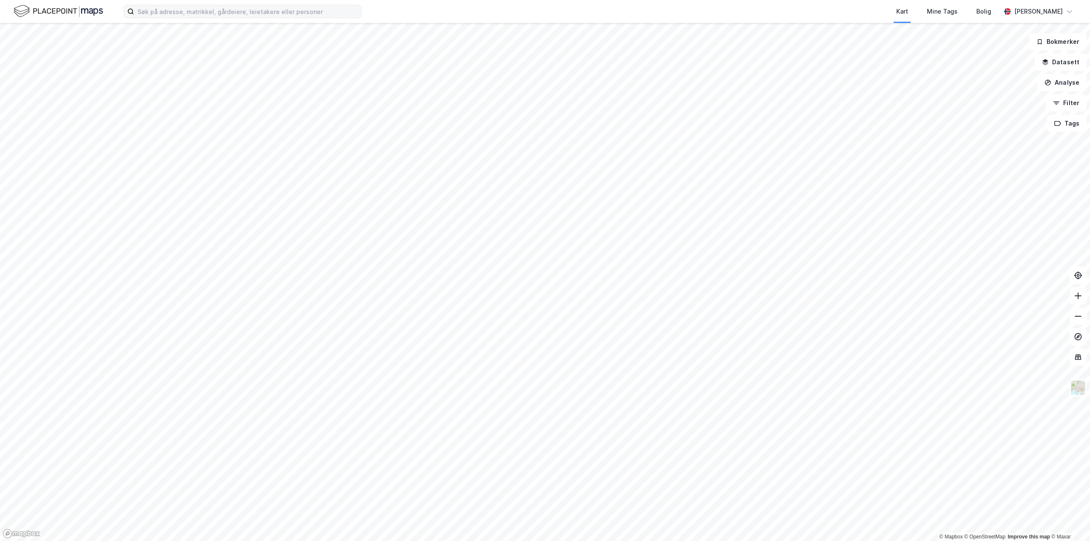  What do you see at coordinates (1078, 388) in the screenshot?
I see `img: Z` at bounding box center [1078, 388].